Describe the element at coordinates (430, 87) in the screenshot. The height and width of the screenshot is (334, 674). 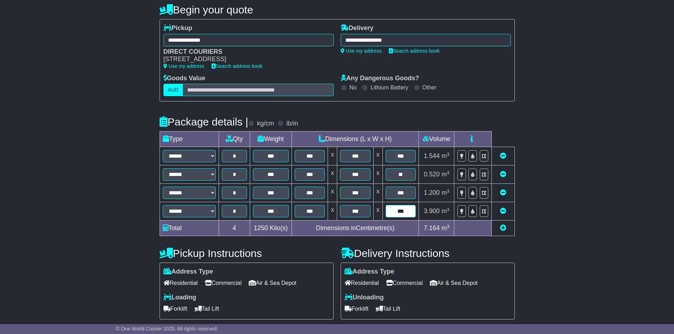
I see `label: Other` at that location.